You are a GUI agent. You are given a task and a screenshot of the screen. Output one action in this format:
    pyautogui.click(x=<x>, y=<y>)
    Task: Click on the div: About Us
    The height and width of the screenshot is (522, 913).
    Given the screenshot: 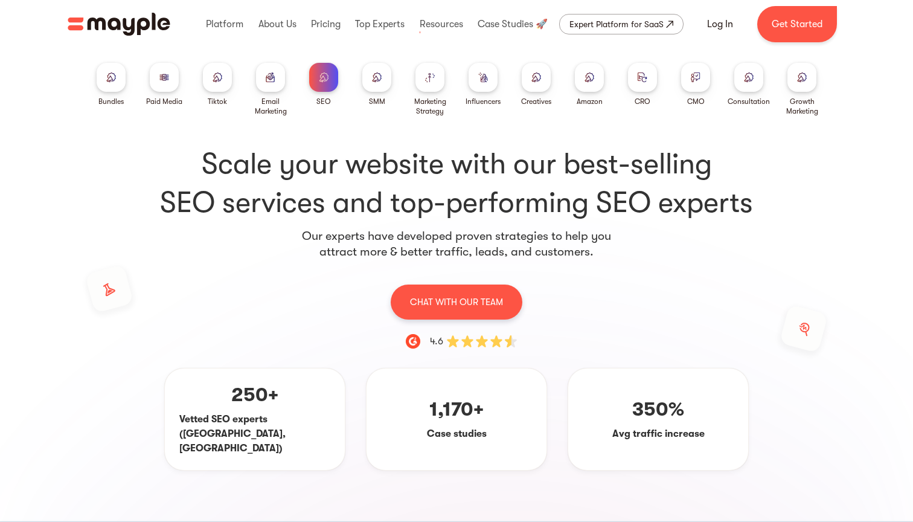 What is the action you would take?
    pyautogui.click(x=277, y=24)
    